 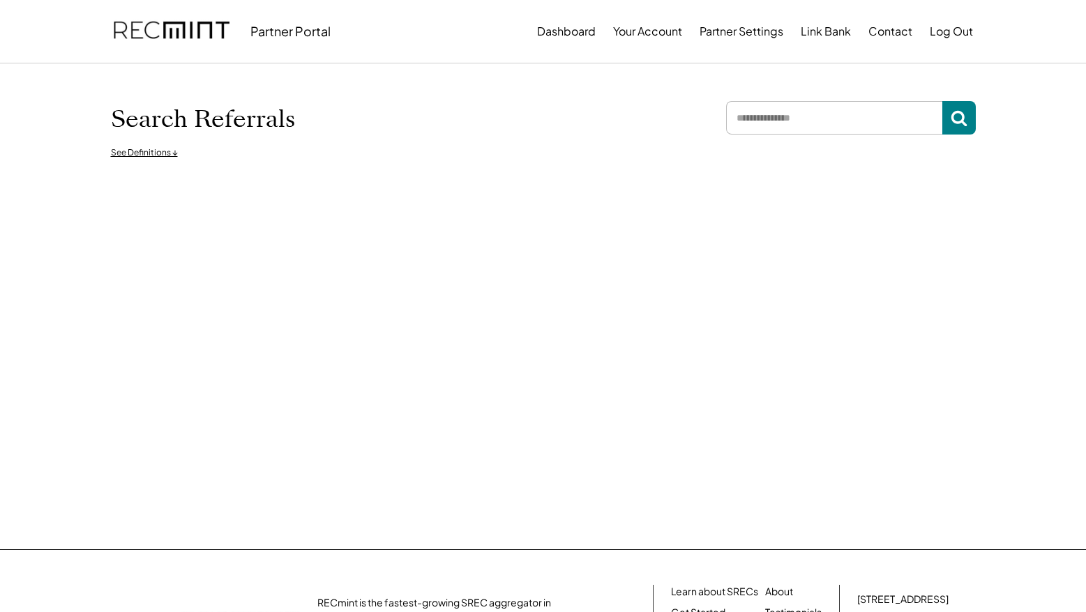 What do you see at coordinates (826, 31) in the screenshot?
I see `button: Link Bank` at bounding box center [826, 31].